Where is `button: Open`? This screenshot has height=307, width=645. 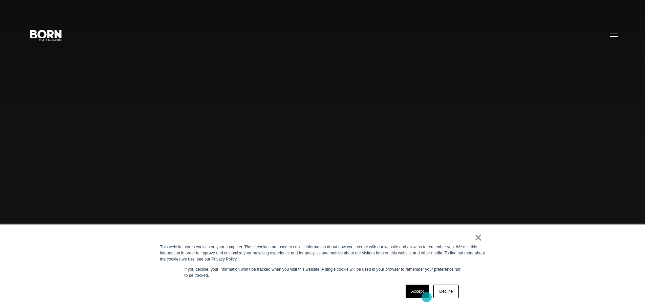 button: Open is located at coordinates (614, 35).